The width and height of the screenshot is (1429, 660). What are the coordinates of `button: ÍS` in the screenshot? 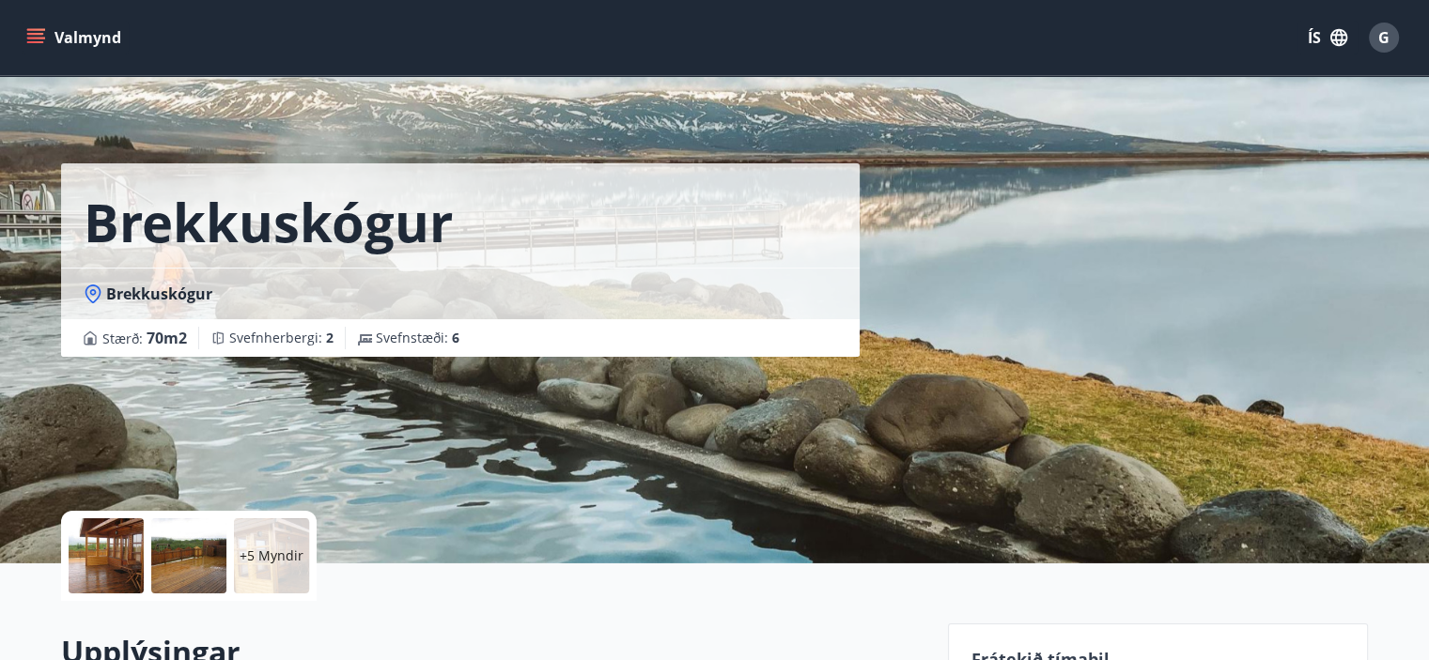 It's located at (1327, 38).